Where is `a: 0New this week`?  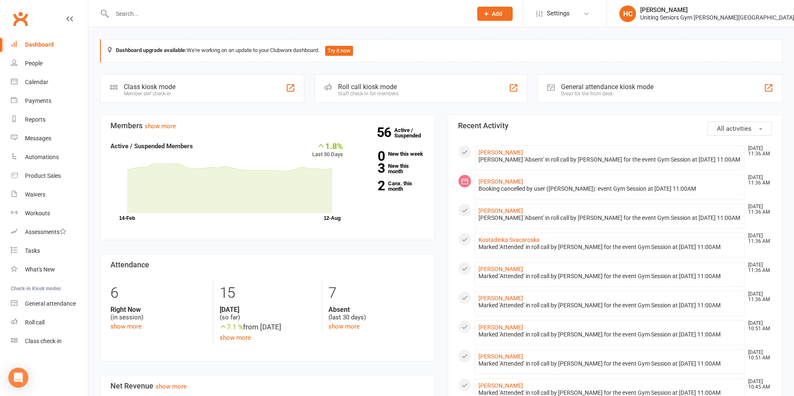
a: 0New this week is located at coordinates (390, 154).